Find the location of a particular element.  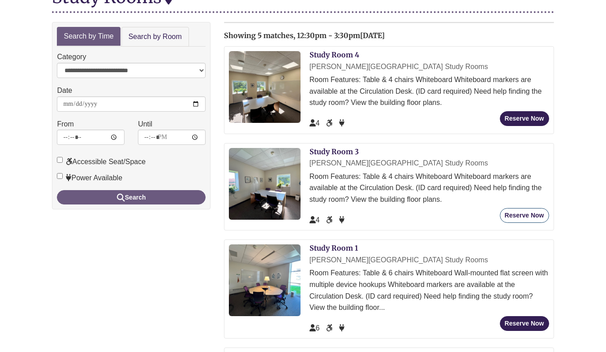

label: Accessible Seat/Space is located at coordinates (101, 162).